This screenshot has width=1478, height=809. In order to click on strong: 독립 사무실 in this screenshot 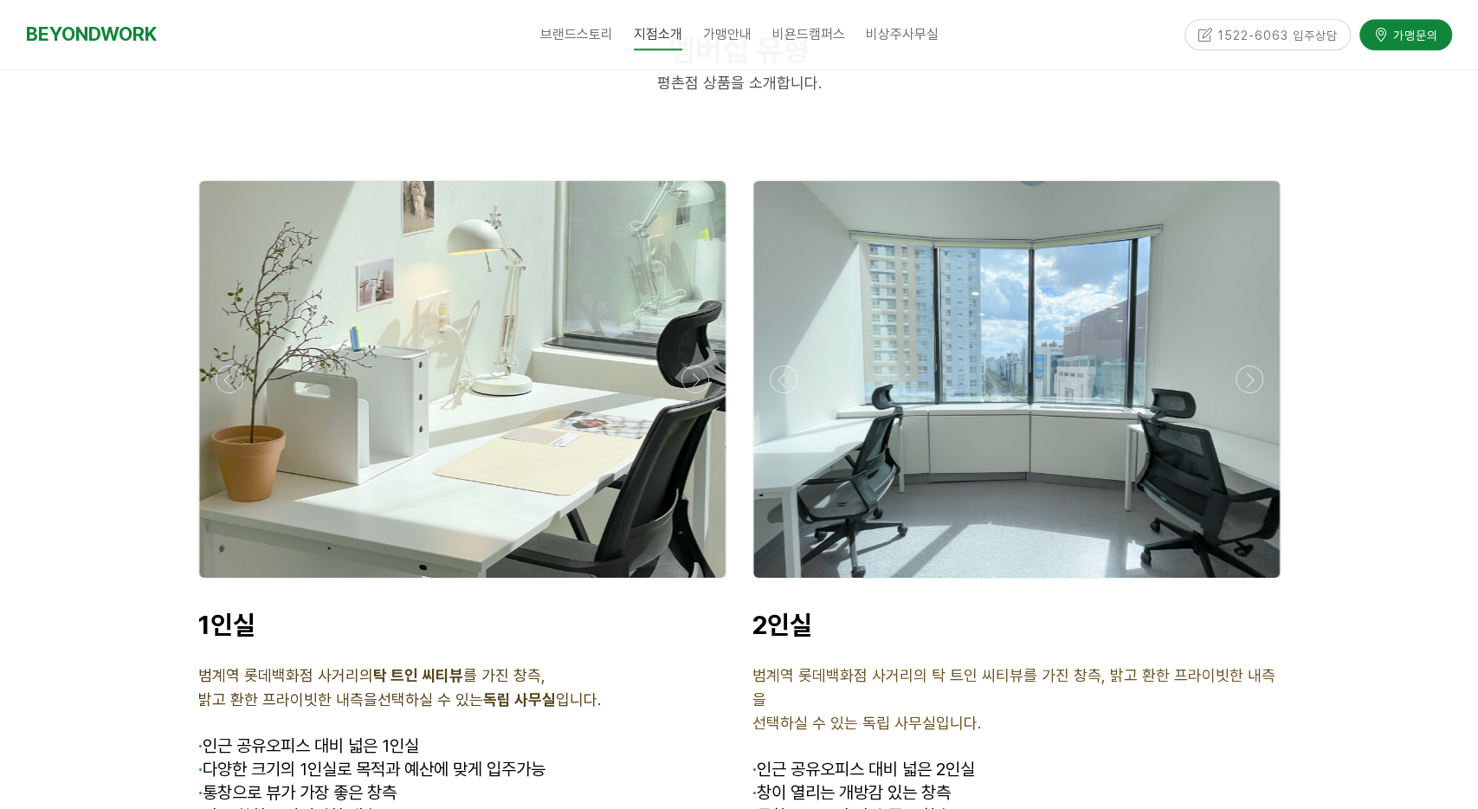, I will do `click(520, 699)`.